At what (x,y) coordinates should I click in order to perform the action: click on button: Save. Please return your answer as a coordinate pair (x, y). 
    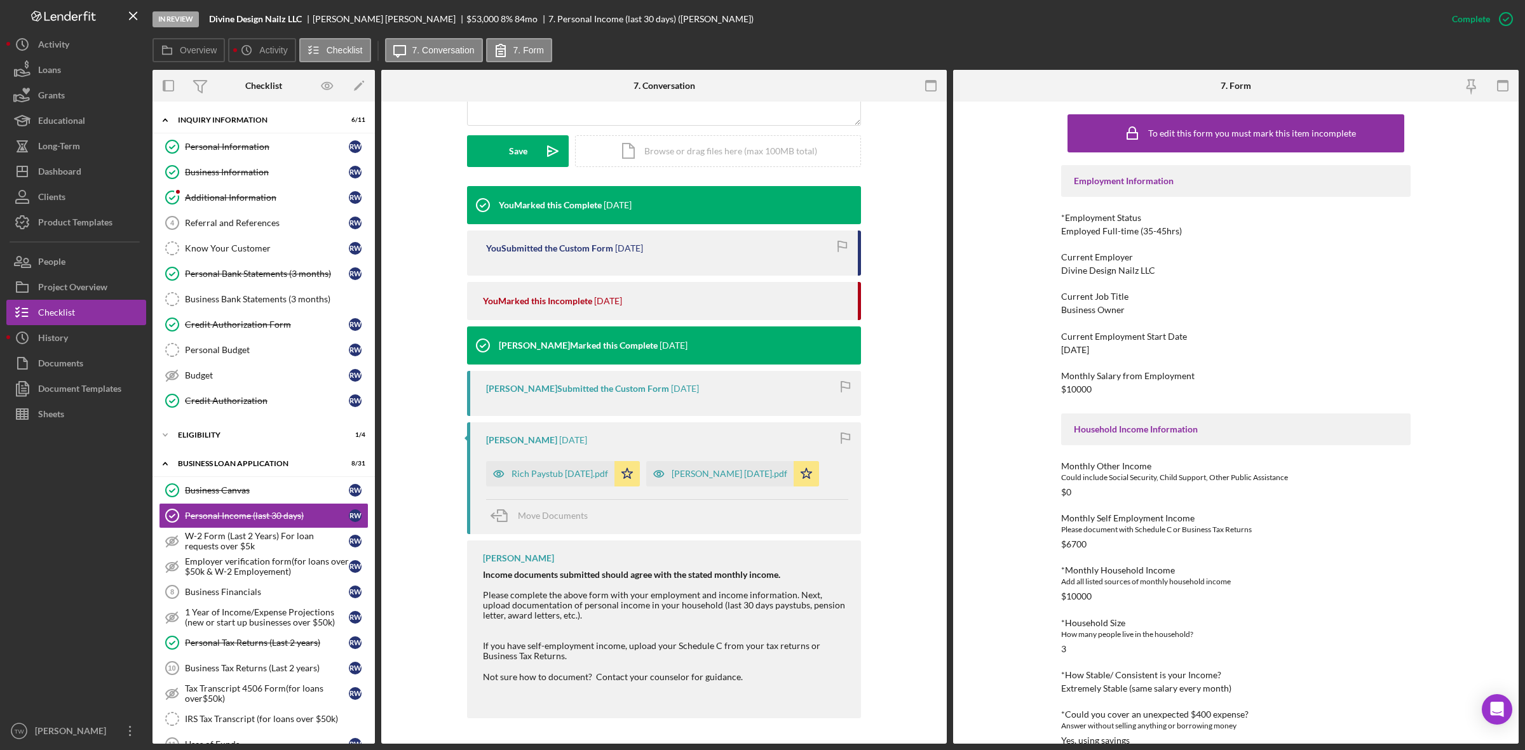
    Looking at the image, I should click on (518, 151).